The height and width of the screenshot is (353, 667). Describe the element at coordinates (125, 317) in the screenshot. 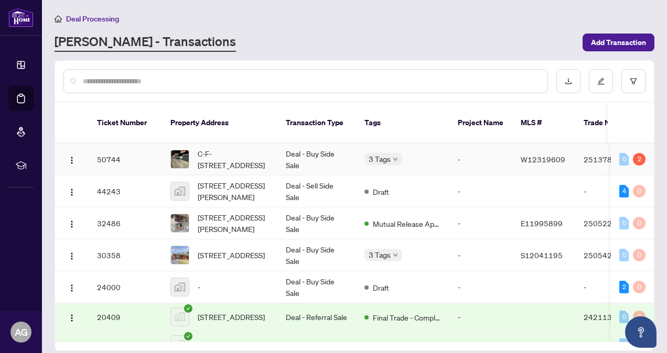

I see `td: 20409` at that location.